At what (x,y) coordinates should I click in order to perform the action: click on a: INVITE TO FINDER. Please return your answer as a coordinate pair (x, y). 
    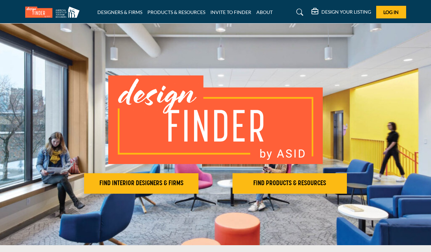
    Looking at the image, I should click on (231, 12).